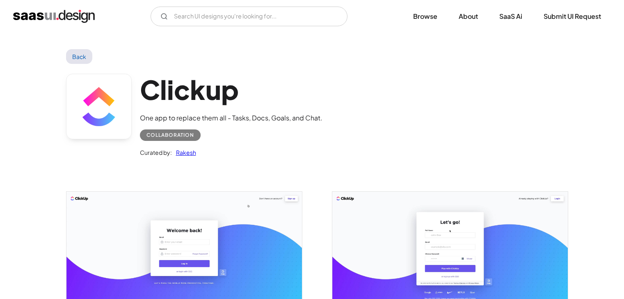 The height and width of the screenshot is (299, 624). I want to click on div: Collaboration, so click(170, 135).